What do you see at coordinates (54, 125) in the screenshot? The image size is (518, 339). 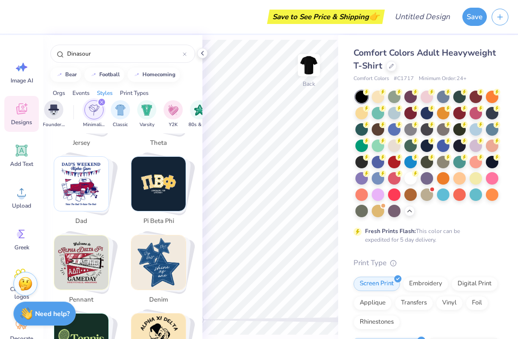 I see `span: Founder’s Day` at bounding box center [54, 125].